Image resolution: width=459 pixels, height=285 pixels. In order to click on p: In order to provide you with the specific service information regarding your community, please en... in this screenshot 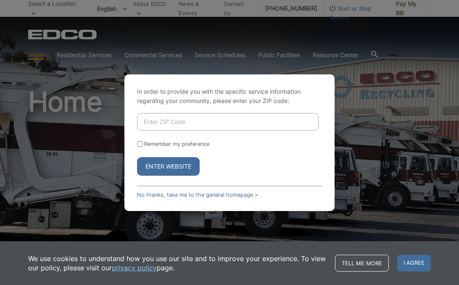, I will do `click(230, 96)`.